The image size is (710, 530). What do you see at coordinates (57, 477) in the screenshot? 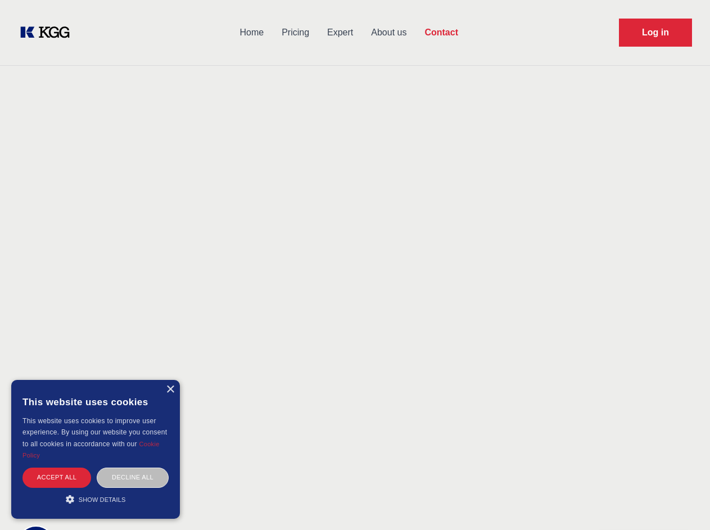
I see `div: Accept all` at bounding box center [57, 477].